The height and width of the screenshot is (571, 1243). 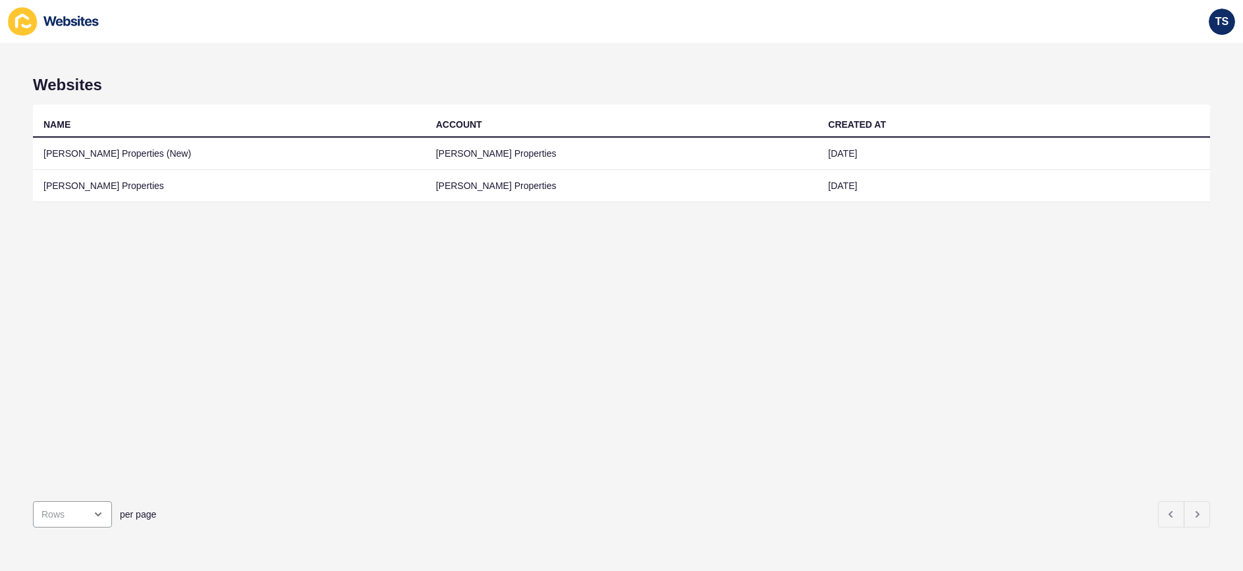 I want to click on div: ACCOUNT, so click(x=459, y=125).